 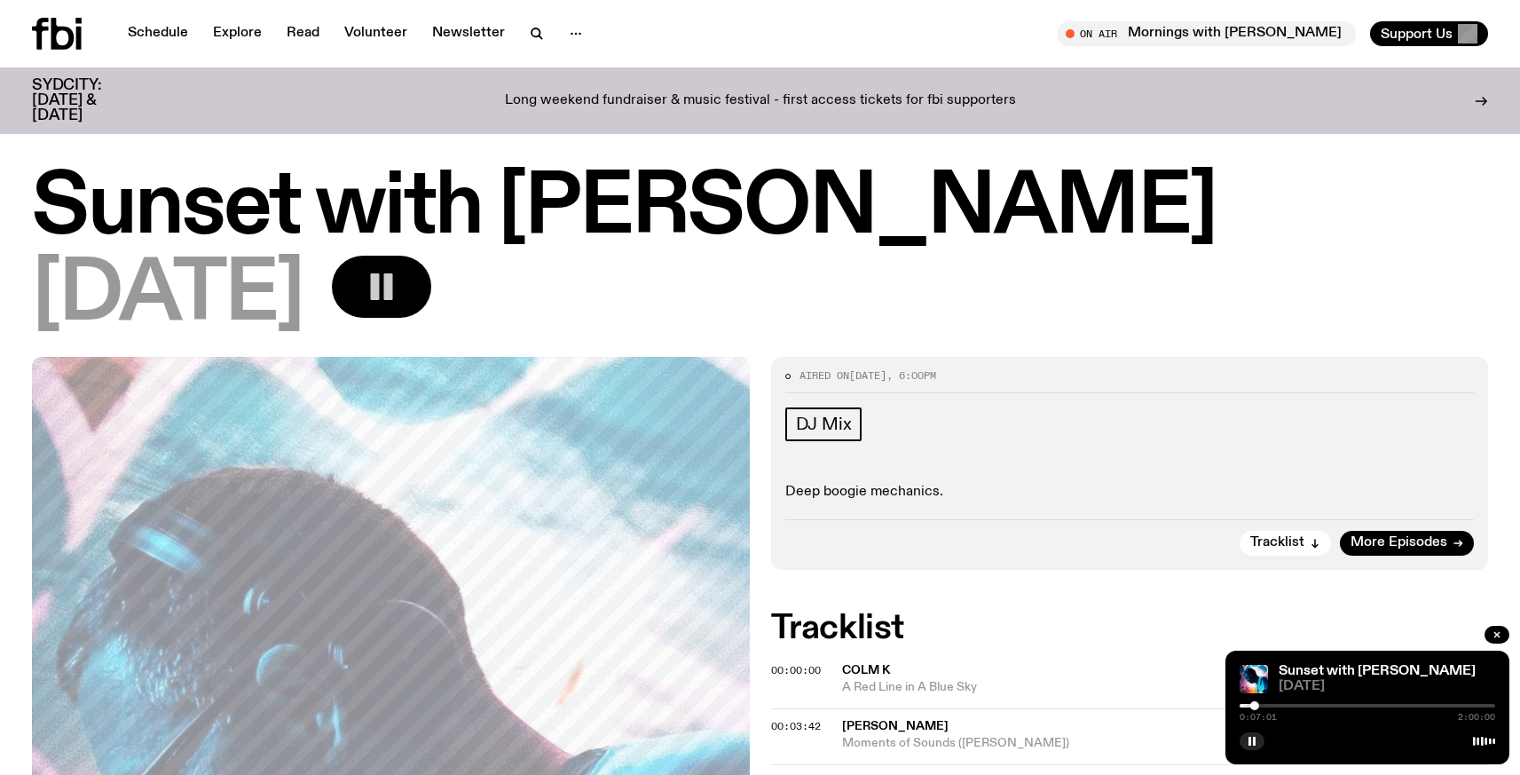 I want to click on a: Explore, so click(x=237, y=34).